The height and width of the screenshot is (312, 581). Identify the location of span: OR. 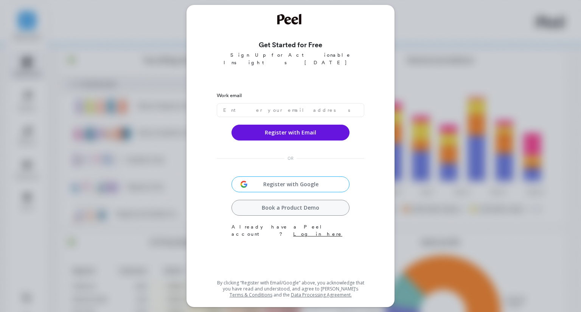
(290, 158).